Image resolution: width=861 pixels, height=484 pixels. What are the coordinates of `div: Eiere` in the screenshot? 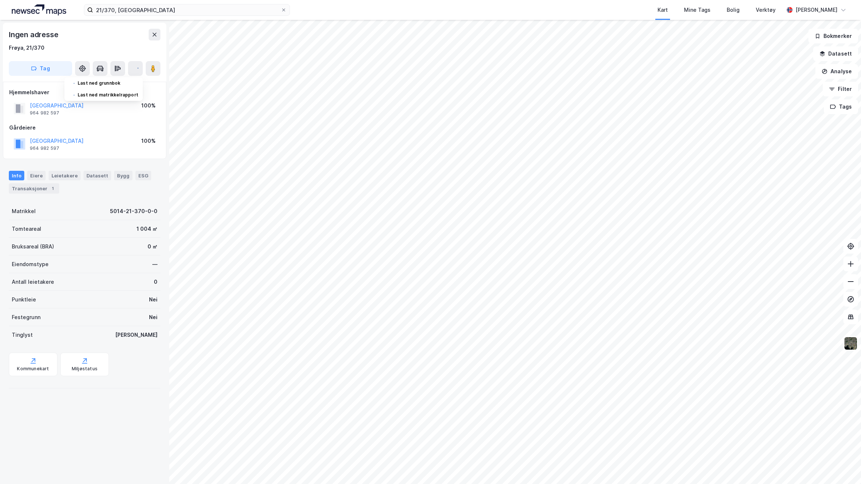 It's located at (36, 176).